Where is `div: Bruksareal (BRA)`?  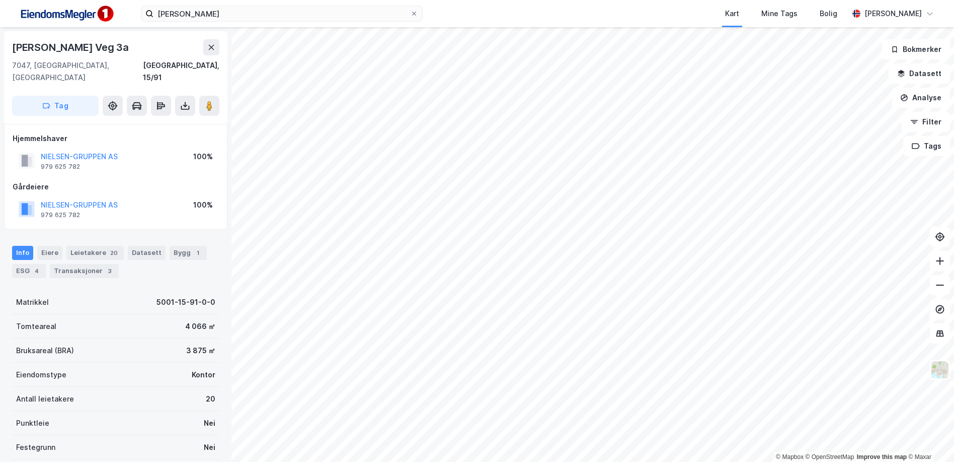 div: Bruksareal (BRA) is located at coordinates (45, 350).